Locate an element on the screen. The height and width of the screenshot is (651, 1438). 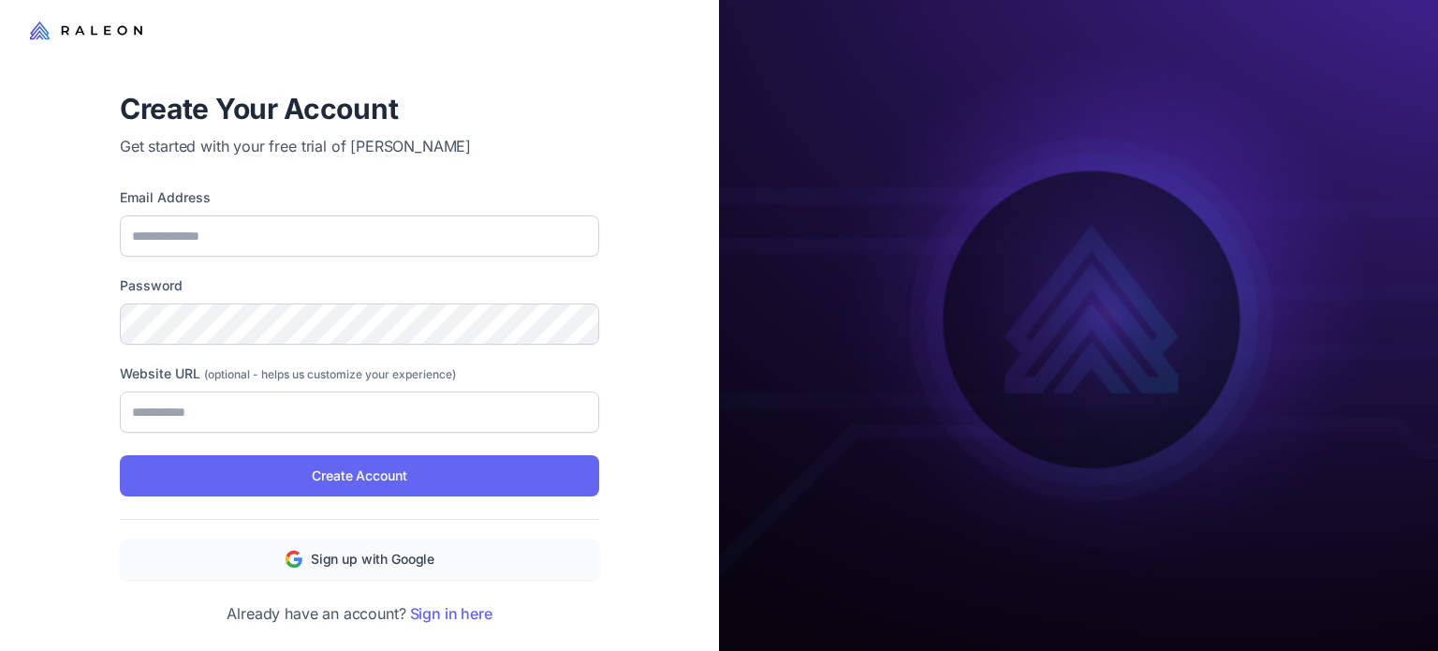
label: Password is located at coordinates (359, 286).